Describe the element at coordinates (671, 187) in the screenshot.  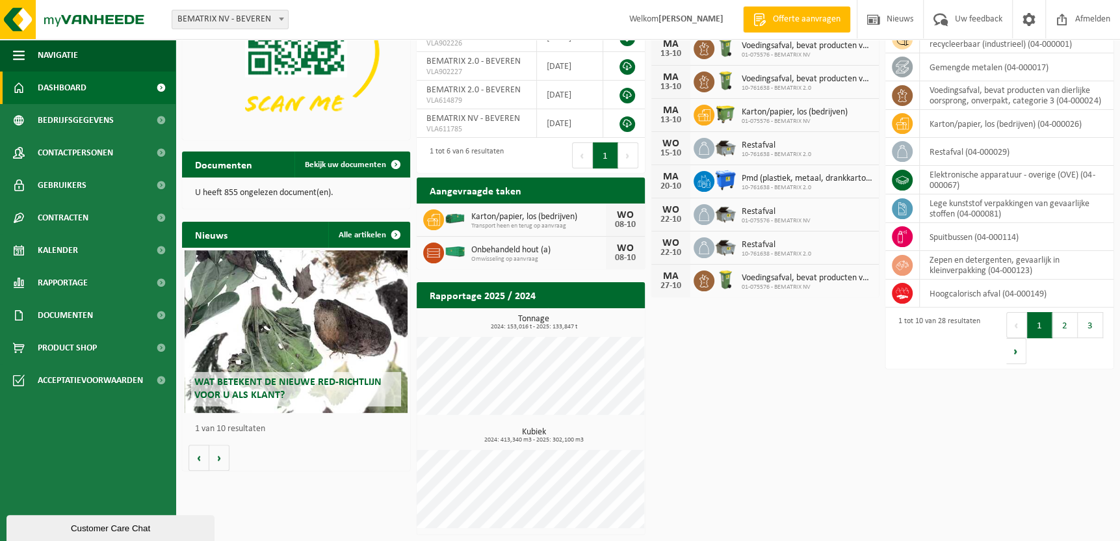
I see `div: 20-10` at that location.